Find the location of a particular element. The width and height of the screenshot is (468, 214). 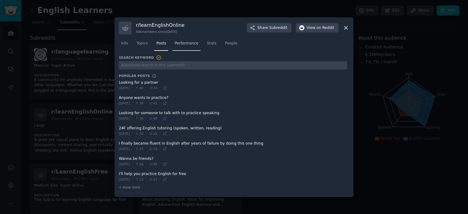

button: ShareSubreddit is located at coordinates (269, 28).